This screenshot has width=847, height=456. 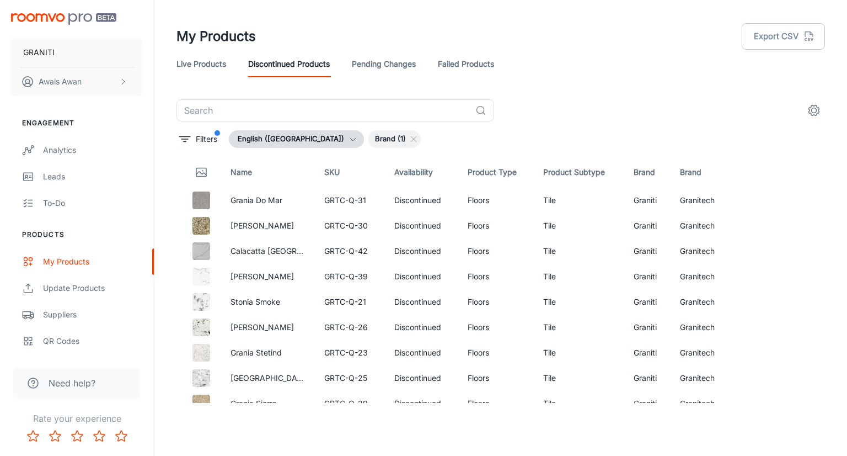 What do you see at coordinates (55, 436) in the screenshot?
I see `button: Rate 2 star` at bounding box center [55, 436].